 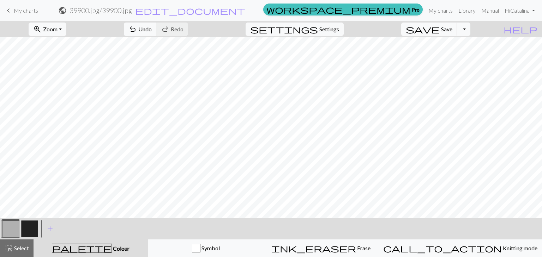 I want to click on span: keyboard_arrow_left, so click(x=8, y=11).